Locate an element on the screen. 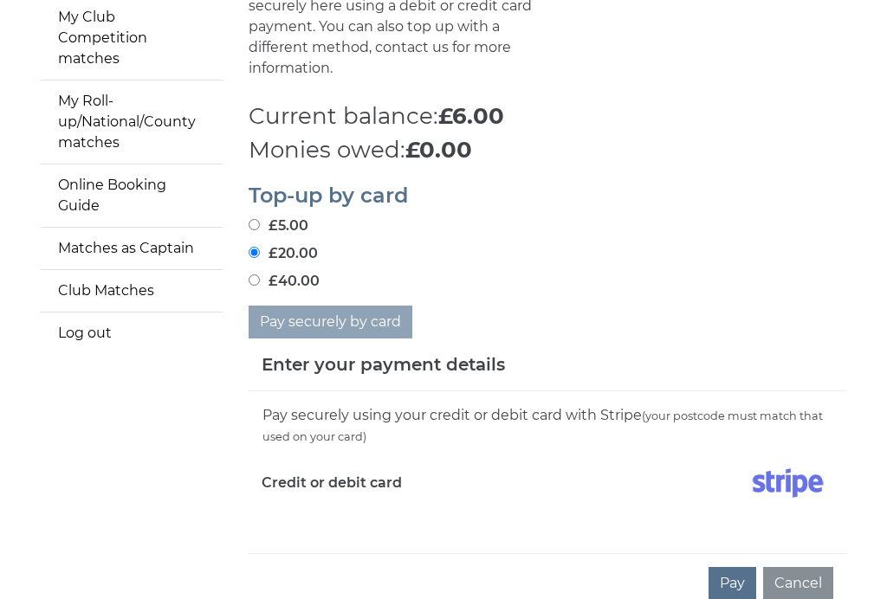  label: Credit or debit card is located at coordinates (332, 484).